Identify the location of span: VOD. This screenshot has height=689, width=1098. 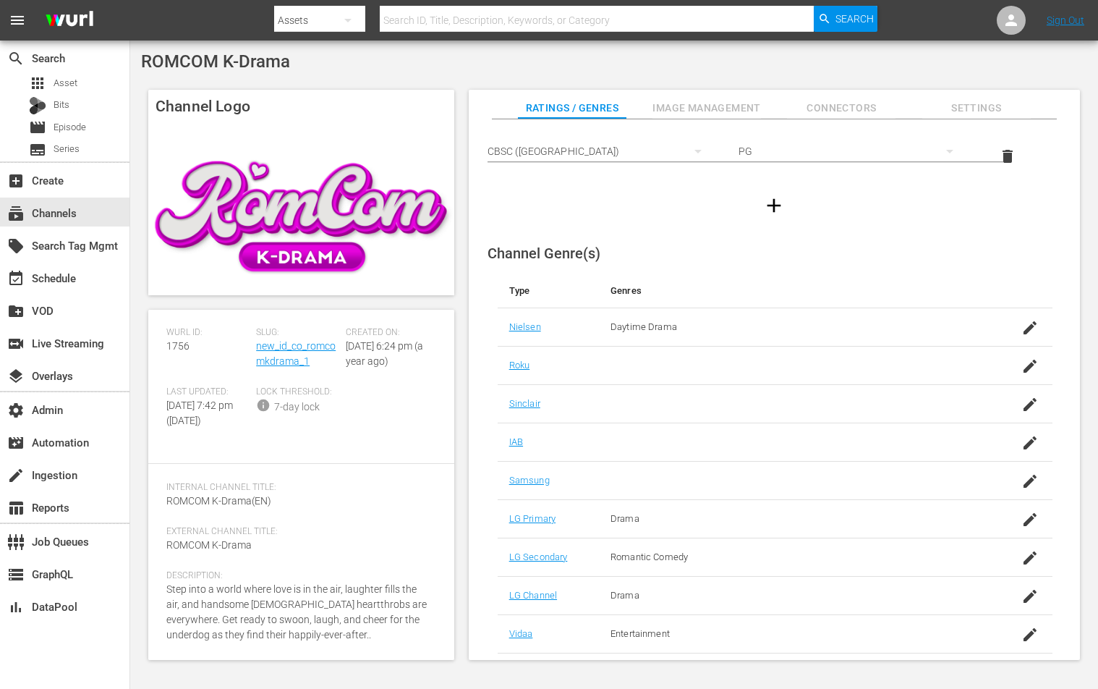
(16, 311).